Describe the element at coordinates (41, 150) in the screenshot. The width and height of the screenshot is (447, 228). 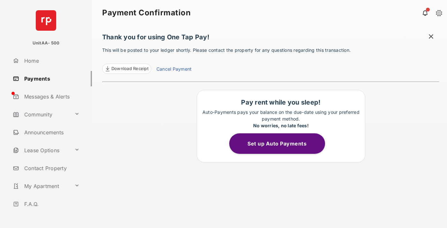
I see `a: Lease Options` at that location.